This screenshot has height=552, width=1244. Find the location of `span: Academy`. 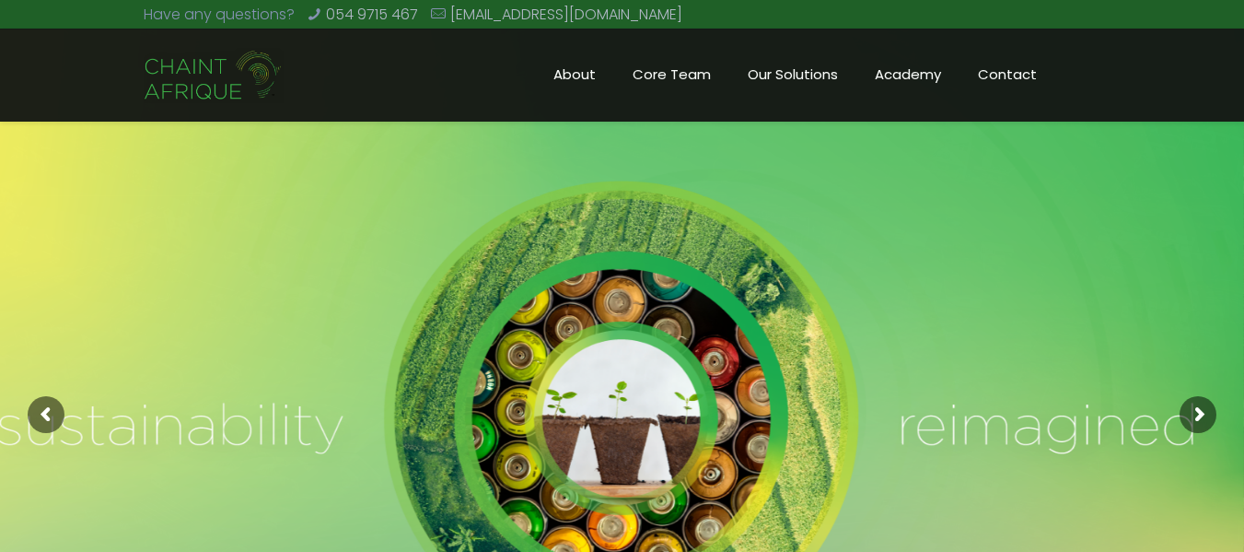

span: Academy is located at coordinates (908, 75).